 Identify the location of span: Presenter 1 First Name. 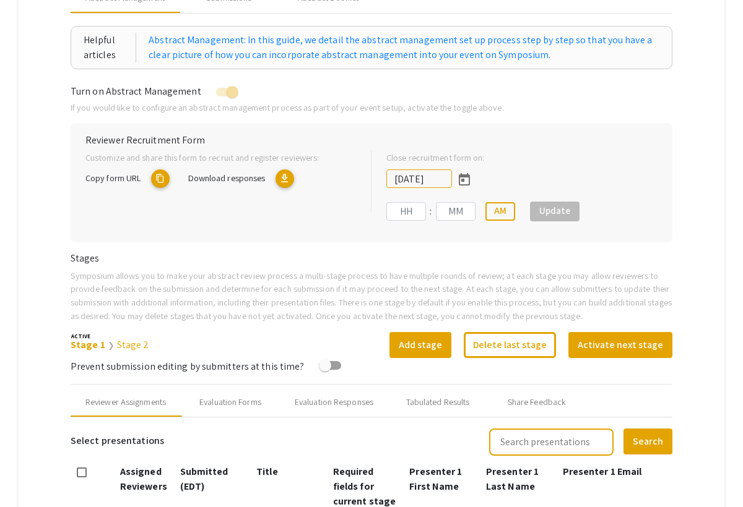
(435, 479).